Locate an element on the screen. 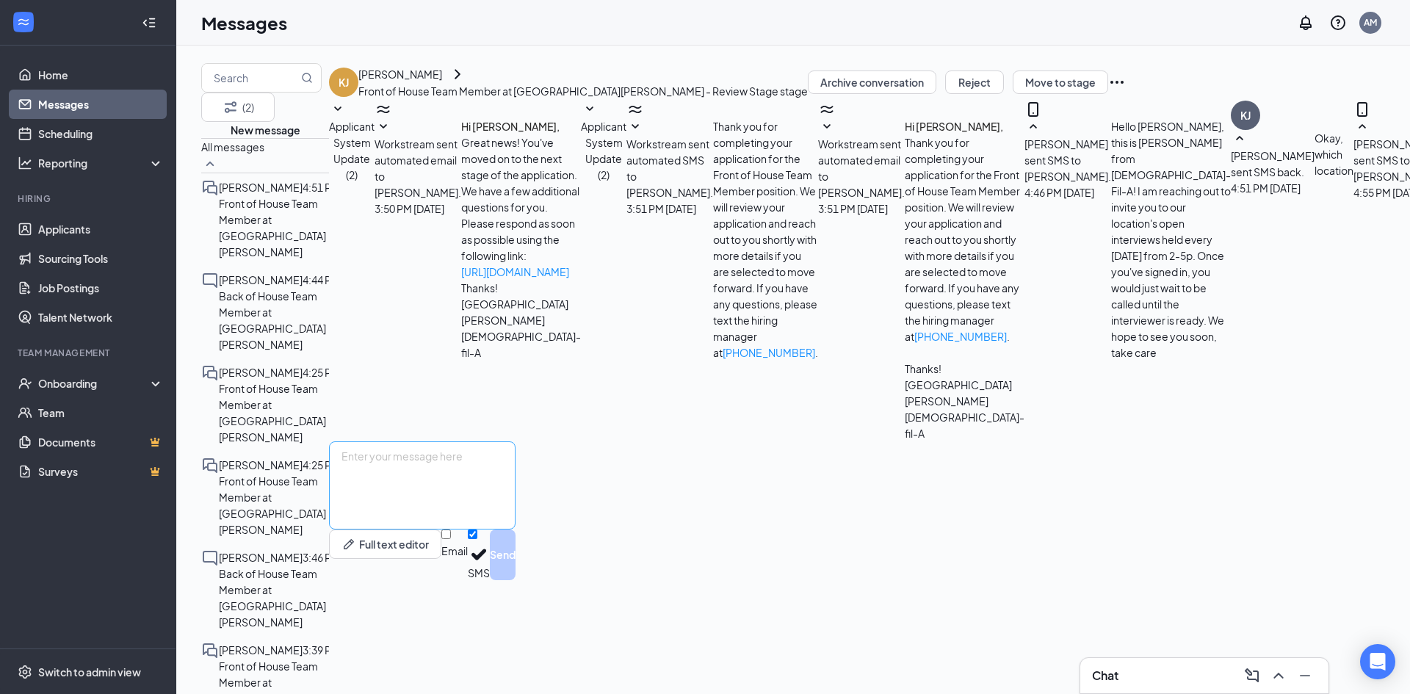  a: DocumentsCrown is located at coordinates (101, 442).